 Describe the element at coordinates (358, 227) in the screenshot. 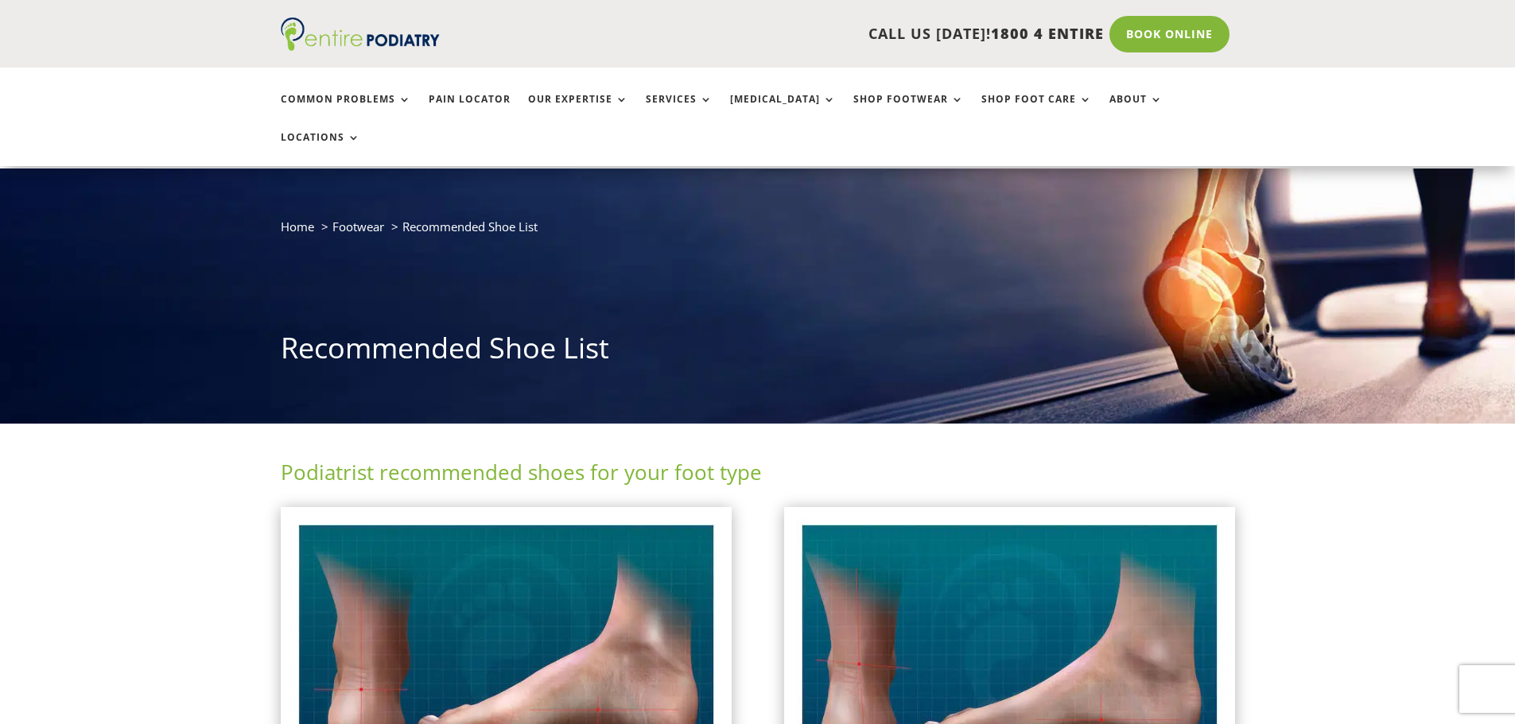

I see `span: Footwear` at that location.